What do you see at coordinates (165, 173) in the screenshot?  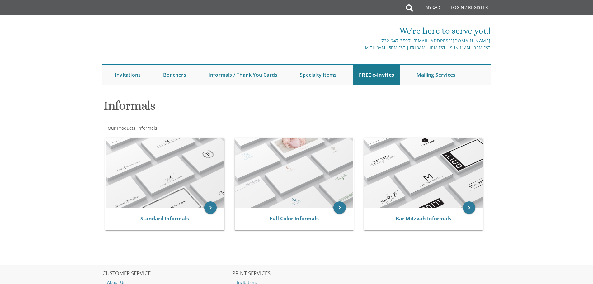 I see `img: Standard Informals` at bounding box center [165, 173].